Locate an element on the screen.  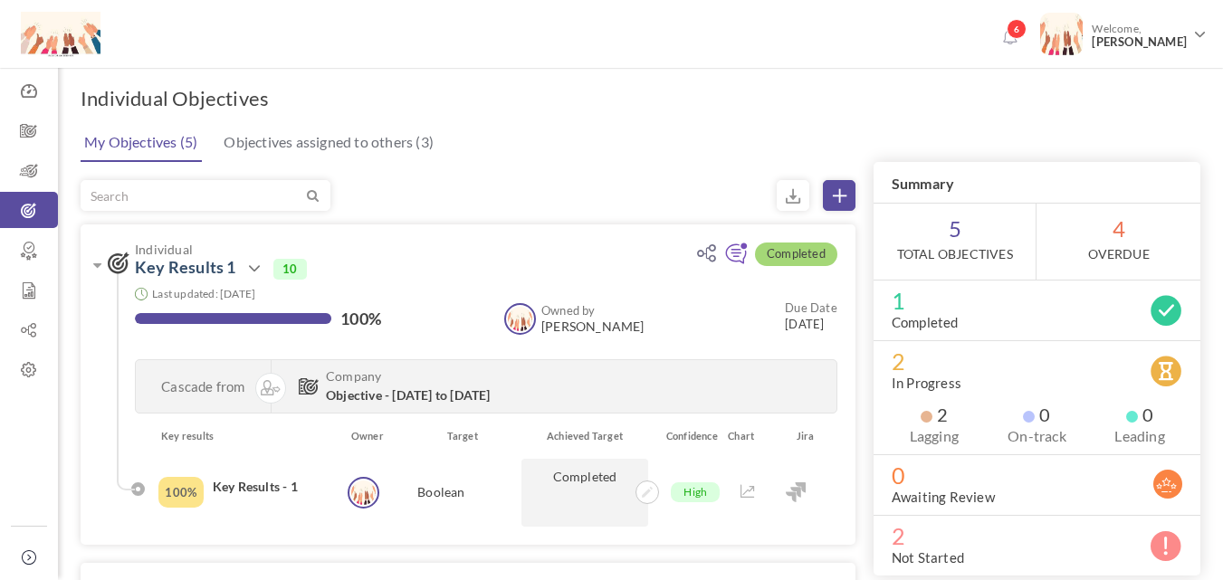
span: Individual is located at coordinates (409, 249).